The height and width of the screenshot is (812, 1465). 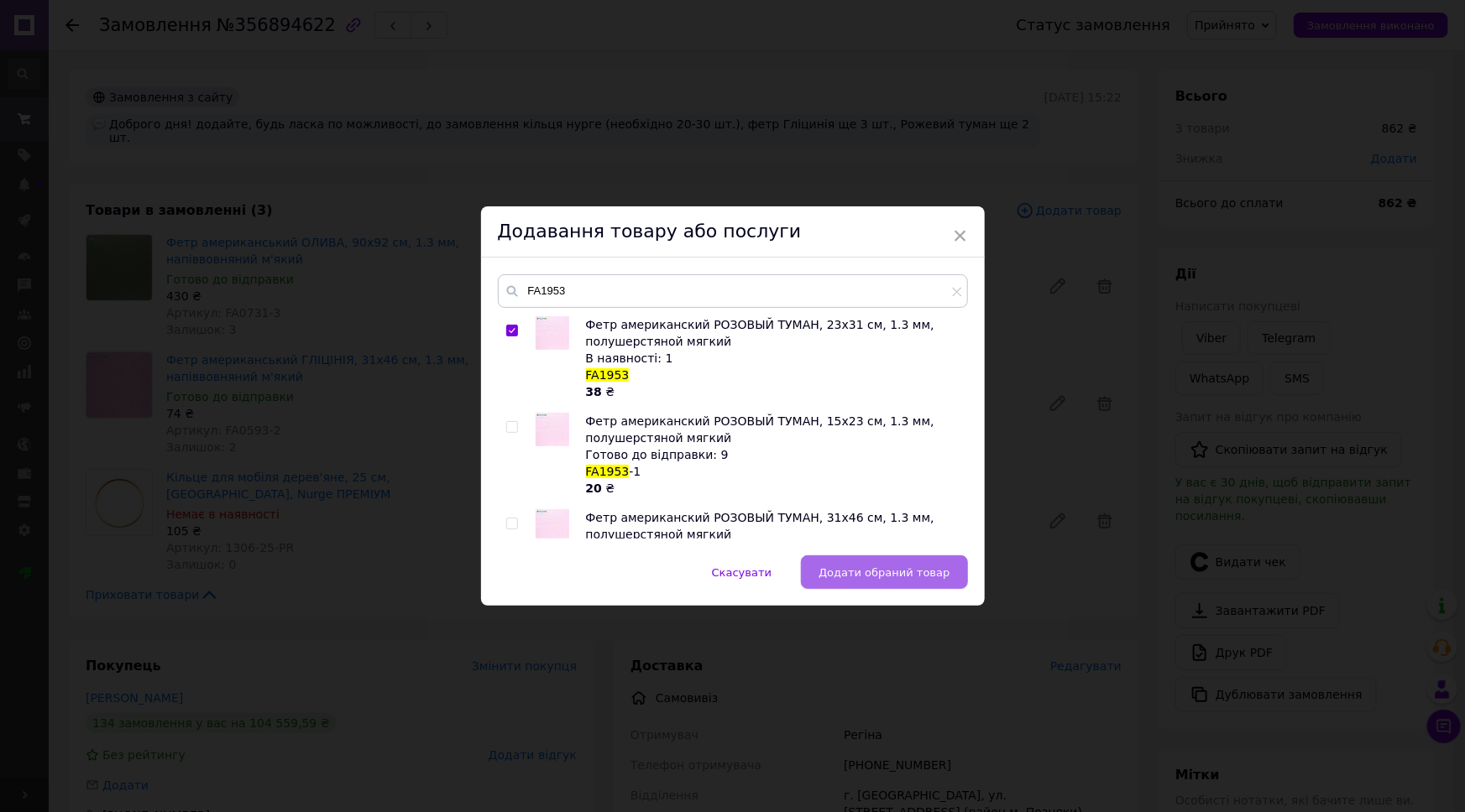 What do you see at coordinates (741, 572) in the screenshot?
I see `span: Скасувати` at bounding box center [741, 572].